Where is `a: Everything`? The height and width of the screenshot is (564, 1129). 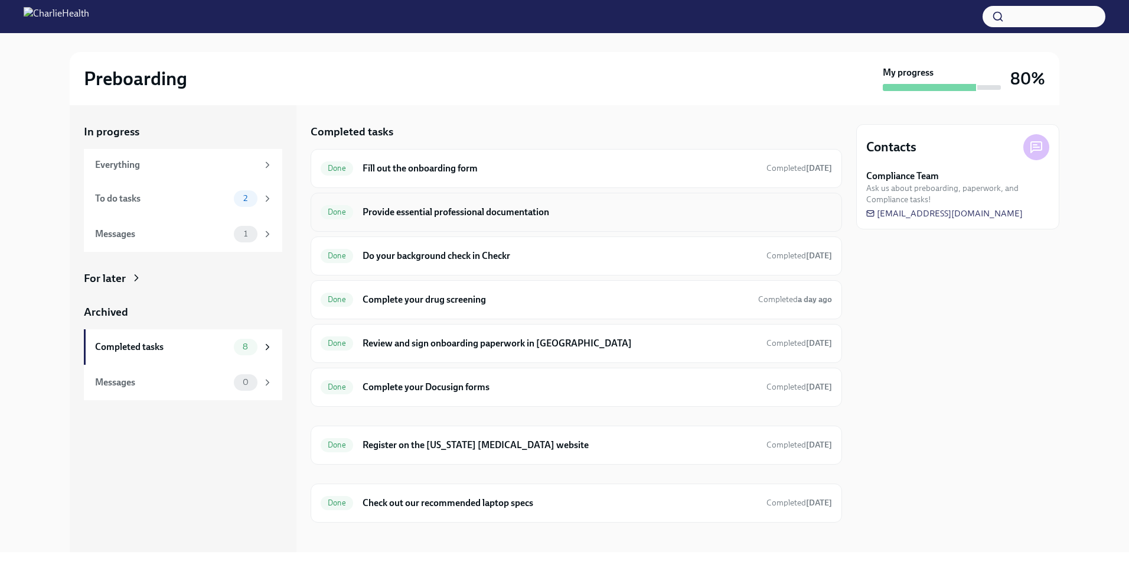 a: Everything is located at coordinates (183, 165).